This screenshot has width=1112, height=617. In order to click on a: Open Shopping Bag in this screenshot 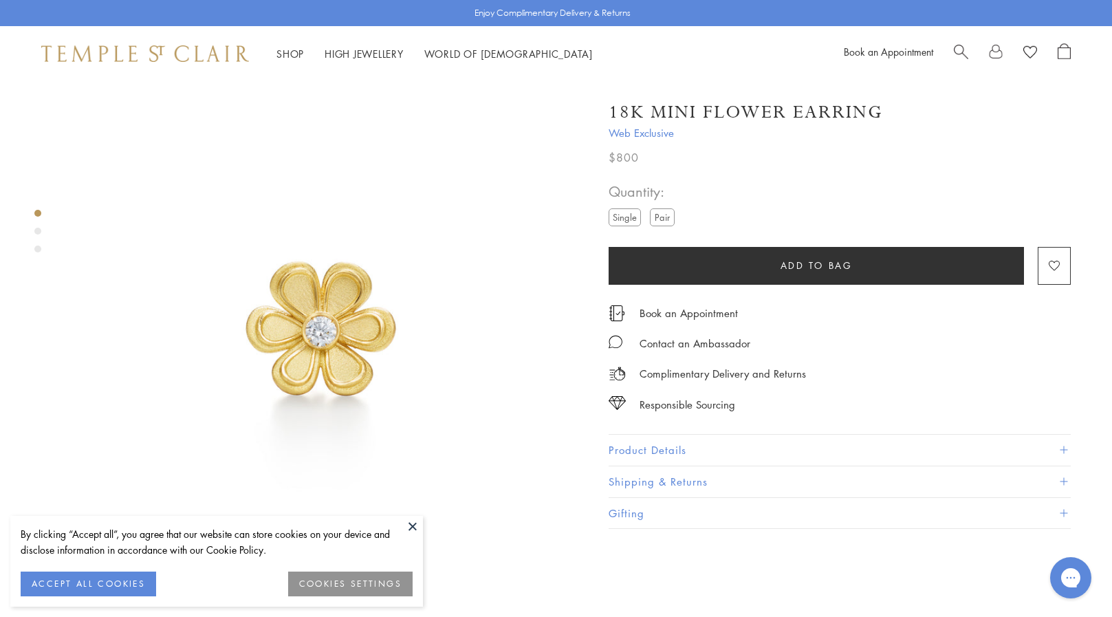, I will do `click(1064, 54)`.